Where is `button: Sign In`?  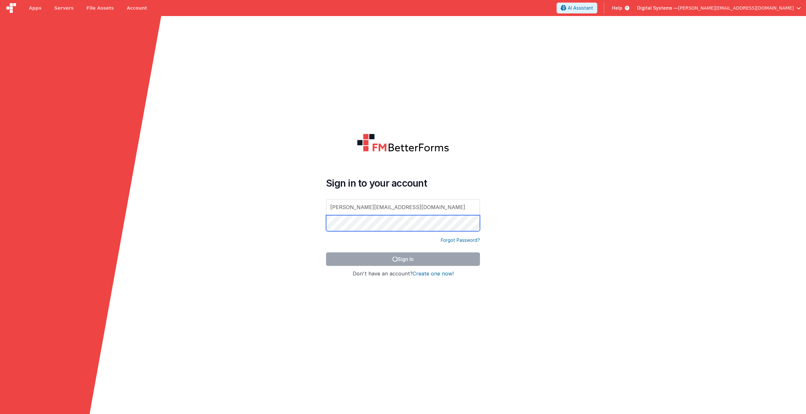 button: Sign In is located at coordinates (403, 259).